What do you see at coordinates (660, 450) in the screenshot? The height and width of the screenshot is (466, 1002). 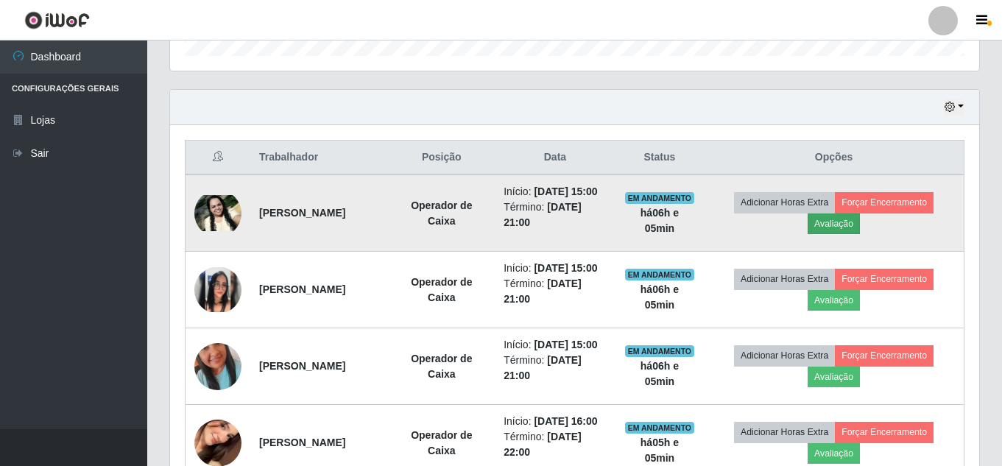 I see `strong: há 05 h e 05 min` at bounding box center [660, 450].